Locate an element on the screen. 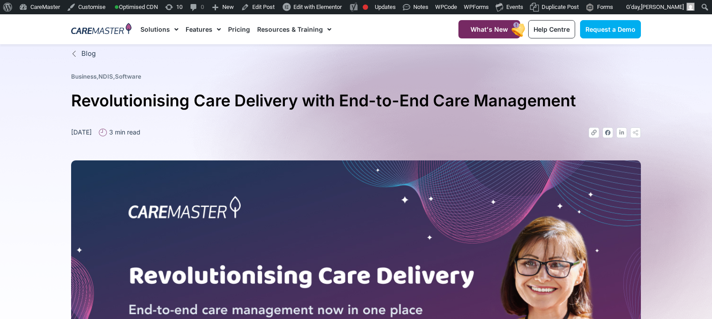 This screenshot has height=319, width=712. a: Solutions is located at coordinates (159, 29).